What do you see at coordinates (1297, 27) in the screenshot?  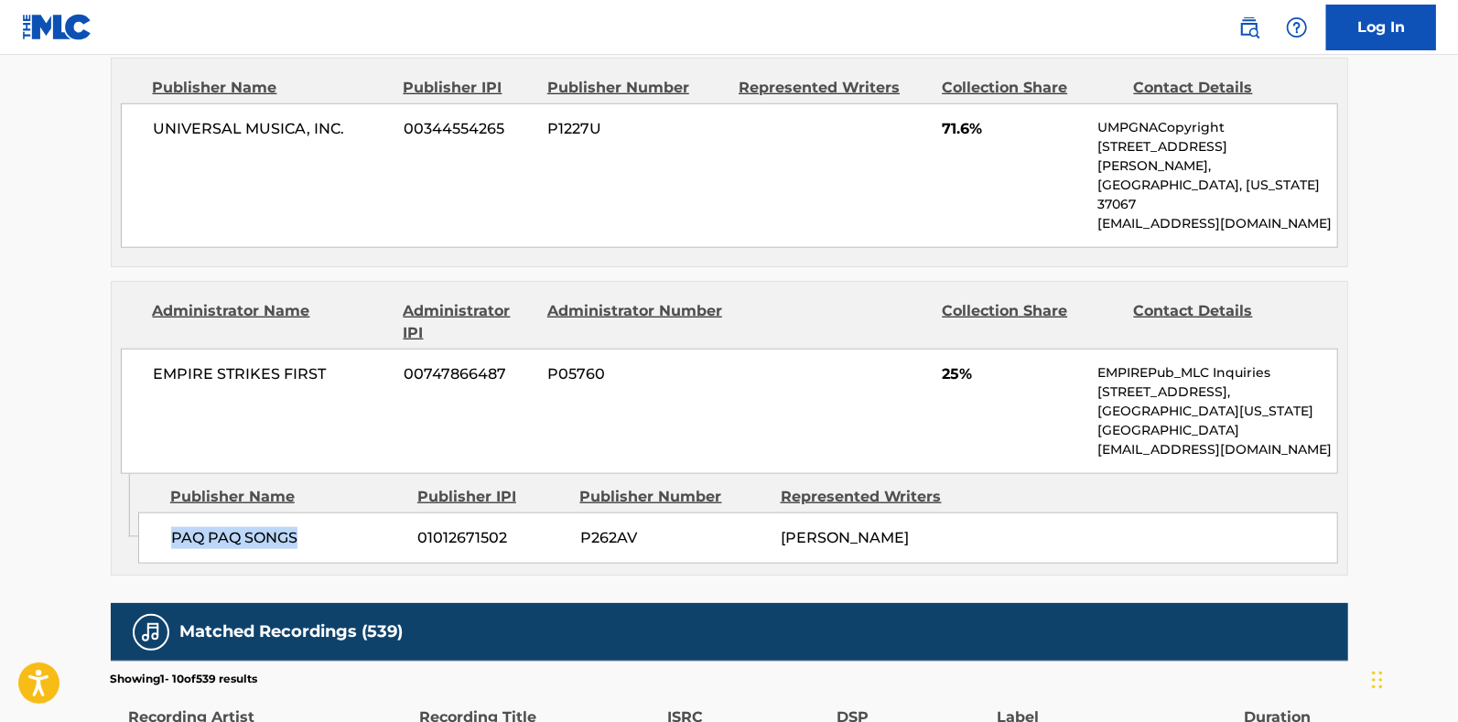 I see `div: Help` at bounding box center [1297, 27].